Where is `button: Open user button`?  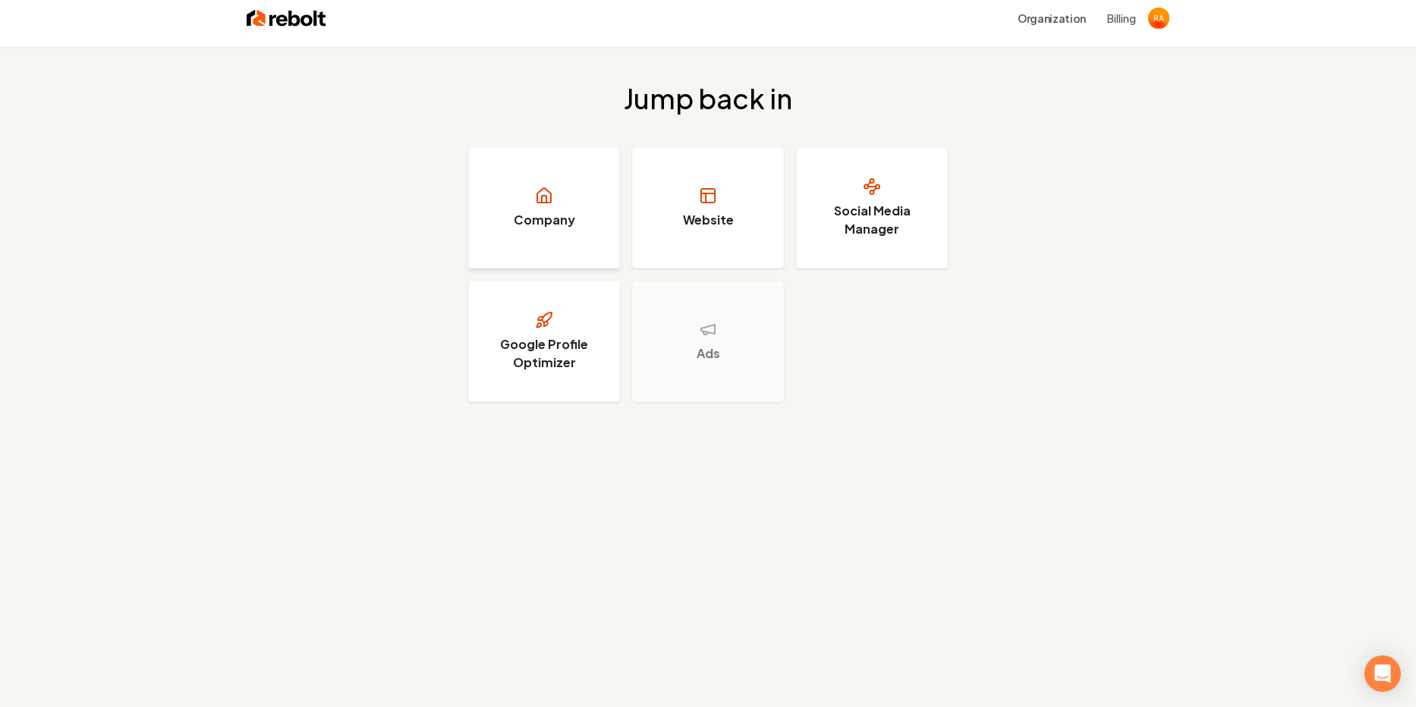 button: Open user button is located at coordinates (1159, 18).